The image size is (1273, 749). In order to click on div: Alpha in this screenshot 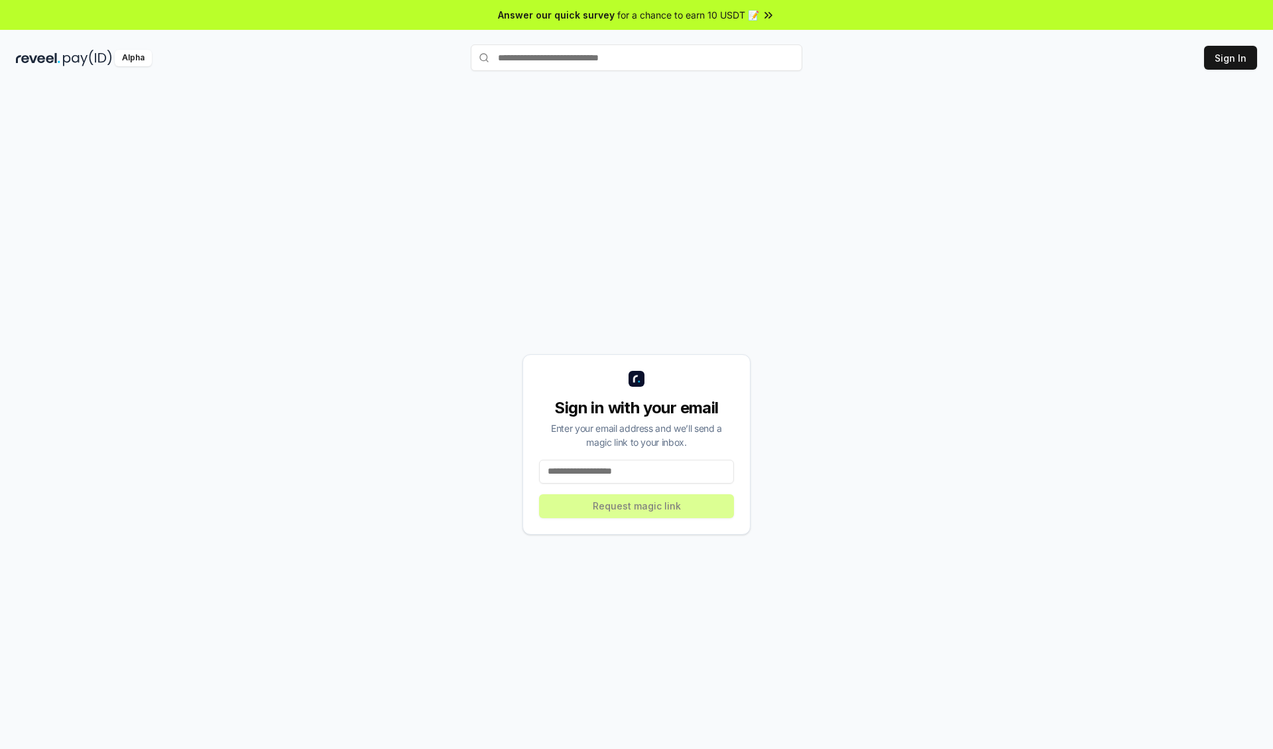, I will do `click(133, 58)`.